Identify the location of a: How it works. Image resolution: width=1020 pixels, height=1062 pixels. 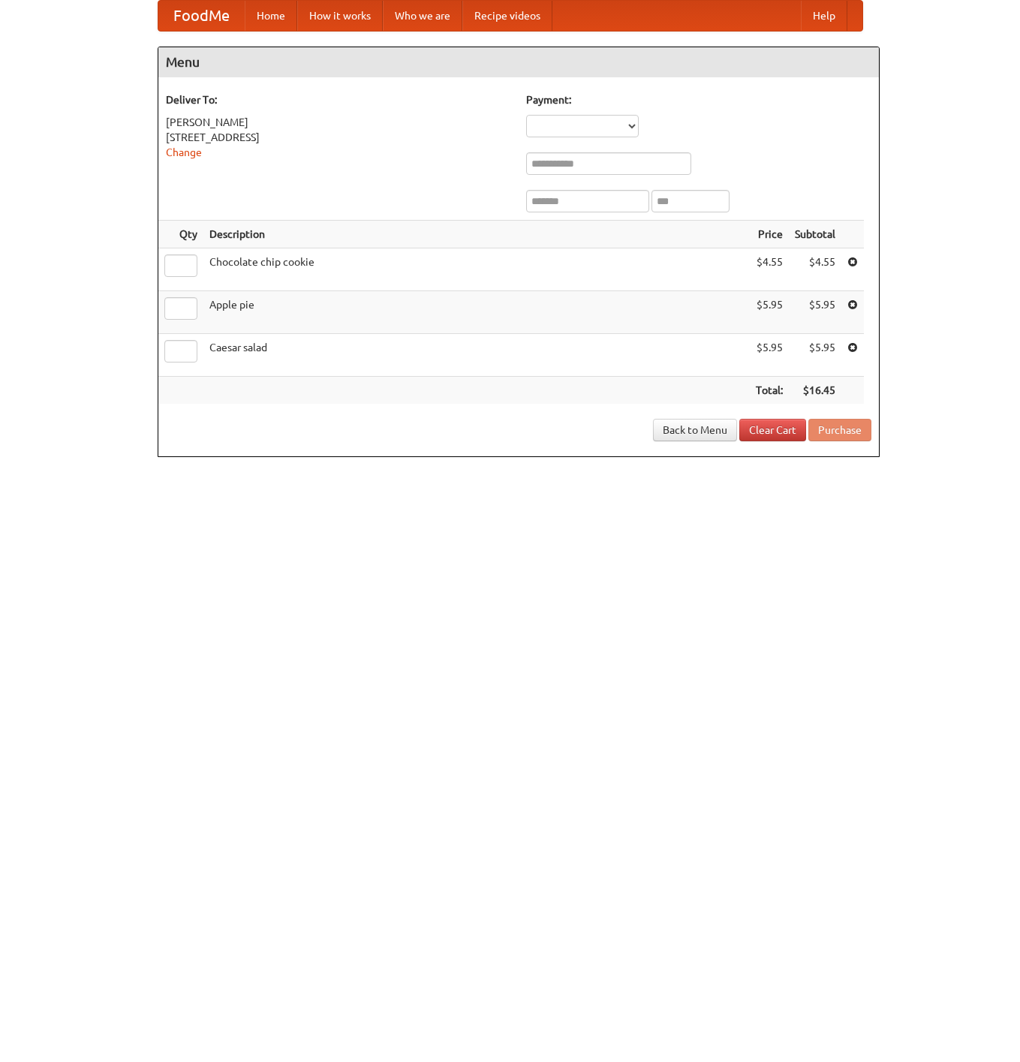
(340, 16).